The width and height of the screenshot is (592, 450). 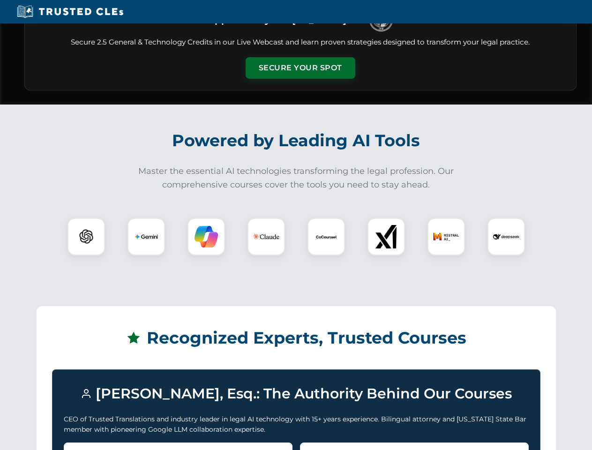 What do you see at coordinates (86, 237) in the screenshot?
I see `img: ChatGPT Logo` at bounding box center [86, 237].